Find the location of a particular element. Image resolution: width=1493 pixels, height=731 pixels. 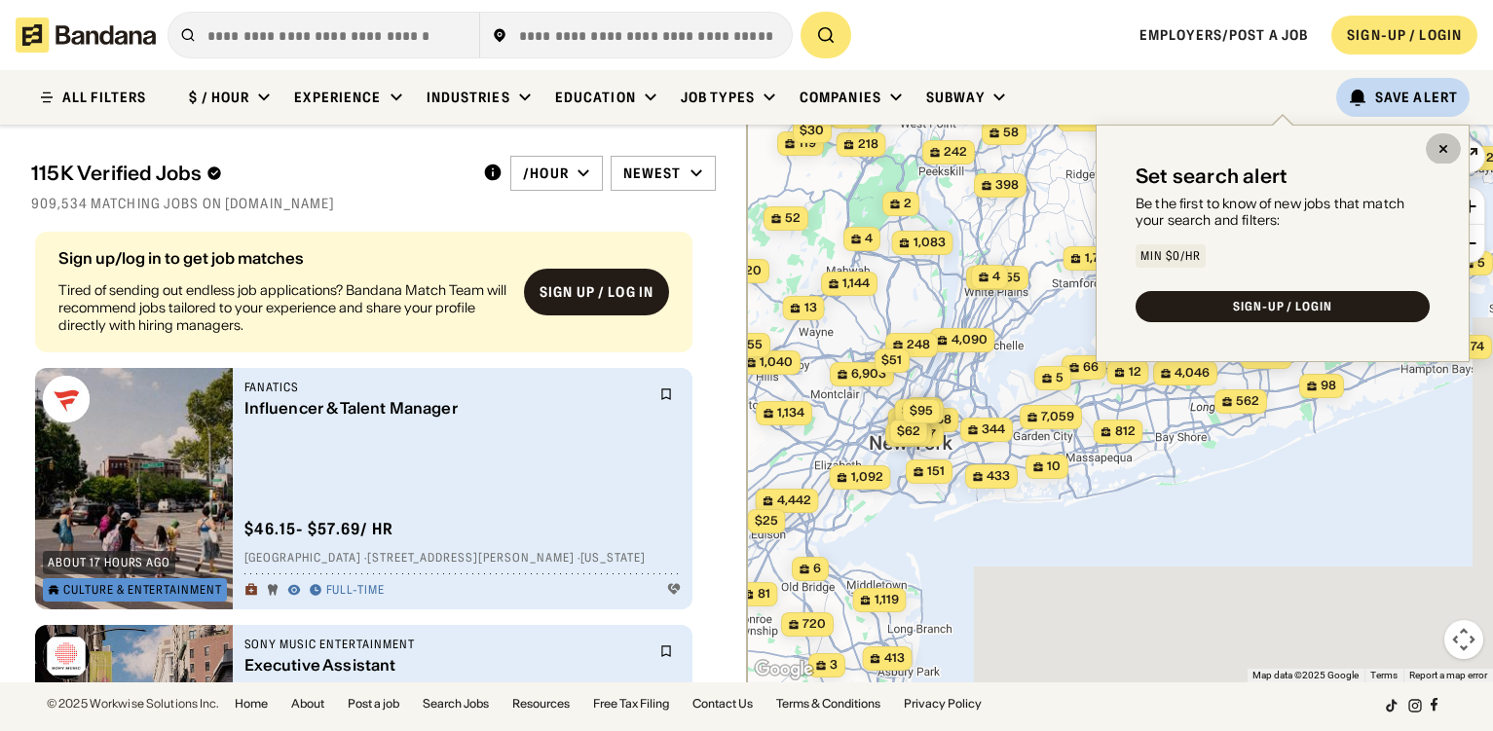

a: Contact Us is located at coordinates (723, 704).